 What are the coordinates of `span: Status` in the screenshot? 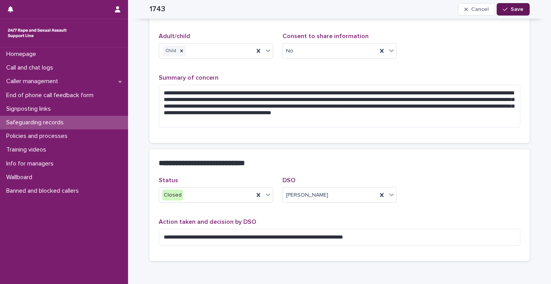 It's located at (168, 180).